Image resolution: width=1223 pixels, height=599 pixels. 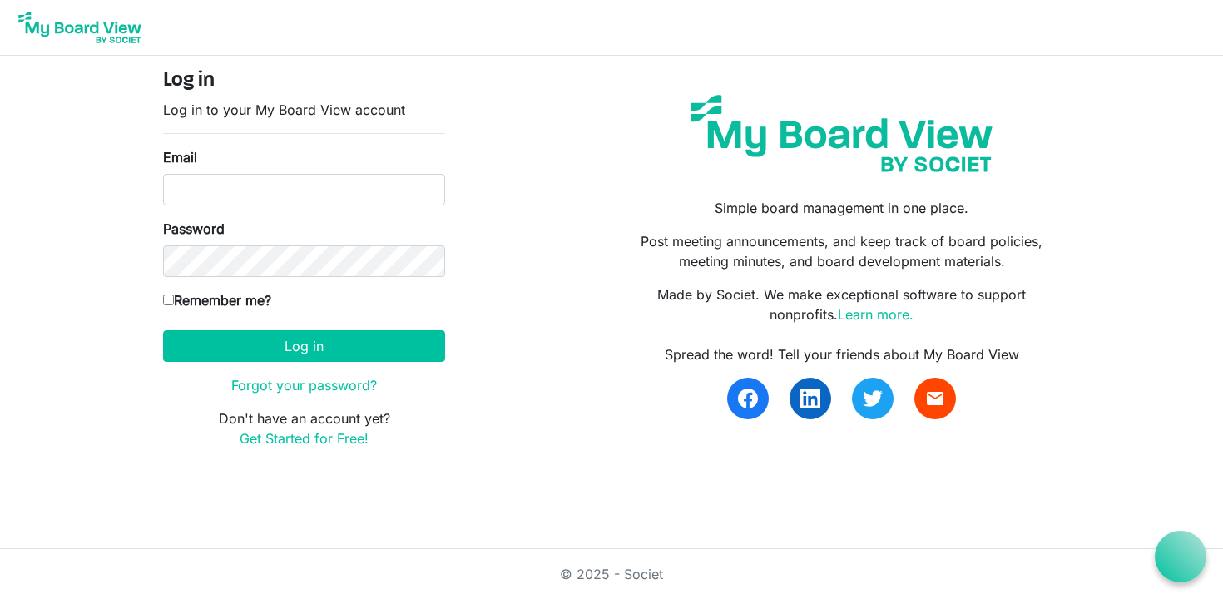 I want to click on img: linkedin.svg, so click(x=811, y=399).